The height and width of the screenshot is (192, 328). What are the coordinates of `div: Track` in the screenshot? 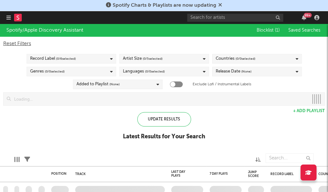 It's located at (118, 174).